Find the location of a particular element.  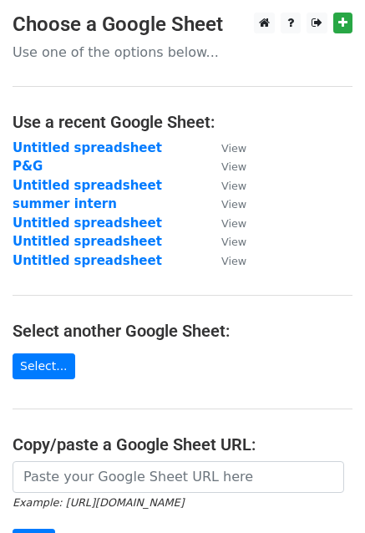

strong: P&G is located at coordinates (28, 166).